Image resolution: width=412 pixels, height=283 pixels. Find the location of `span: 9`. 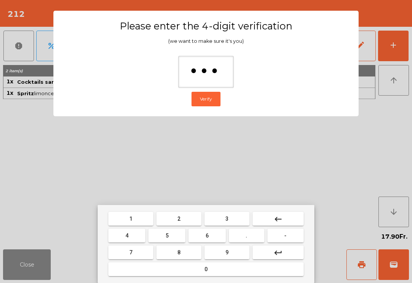

span: 9 is located at coordinates (227, 252).